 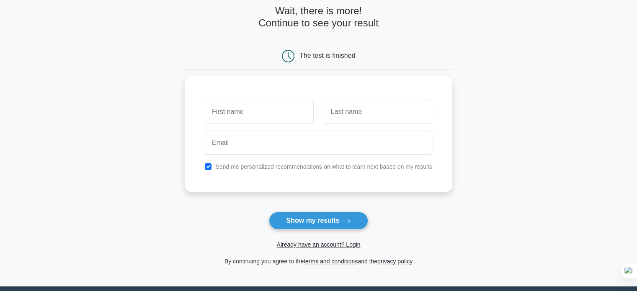 What do you see at coordinates (318, 261) in the screenshot?
I see `div: By continuing you agree to the and the` at bounding box center [318, 261].